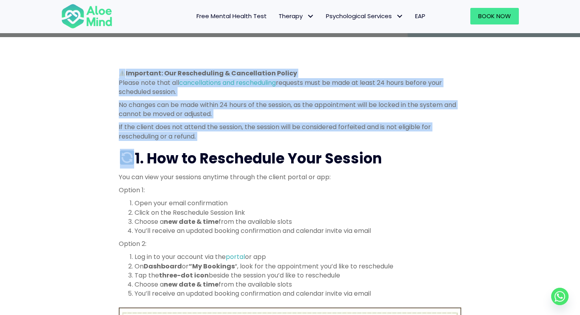 The height and width of the screenshot is (315, 580). What do you see at coordinates (208, 73) in the screenshot?
I see `strong: Important: Our Rescheduling & Cancellation Policy` at bounding box center [208, 73].